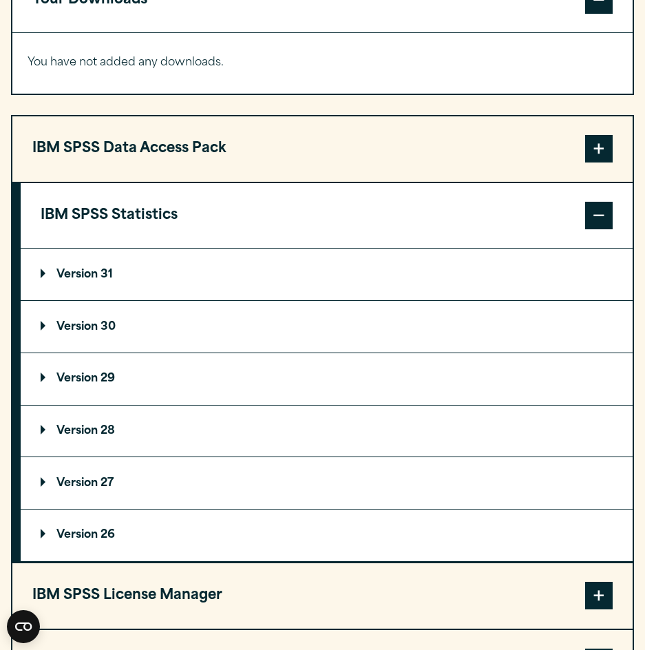  I want to click on button: IBM SPSS Statistics, so click(326, 215).